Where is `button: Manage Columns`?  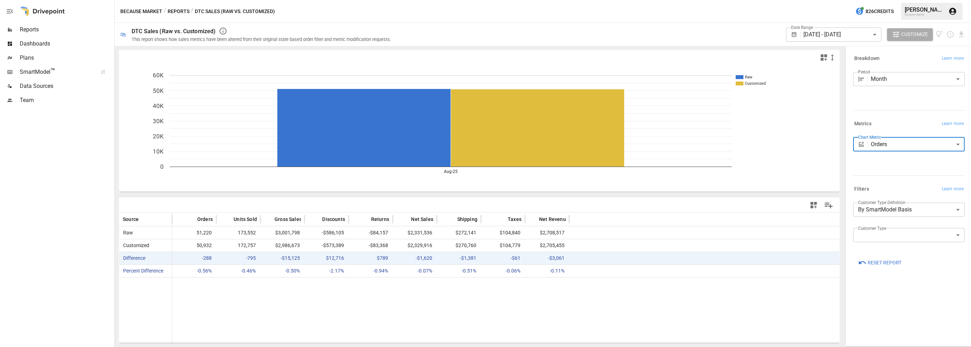
button: Manage Columns is located at coordinates (828, 205).